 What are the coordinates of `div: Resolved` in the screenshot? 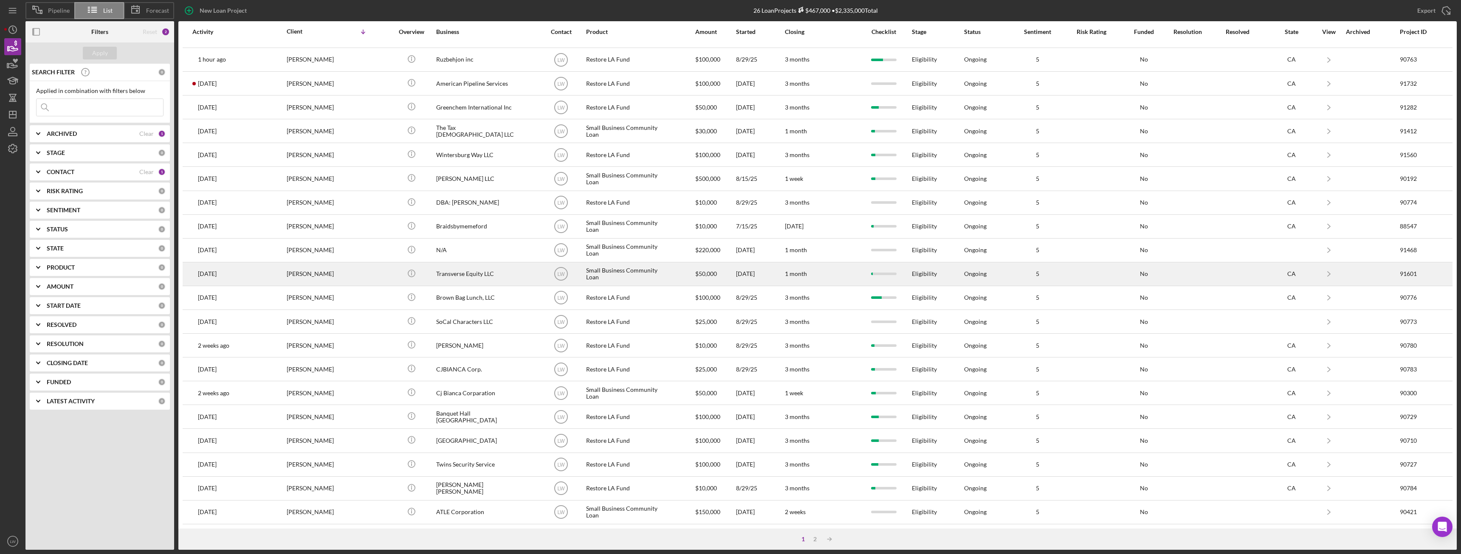 It's located at (1245, 32).